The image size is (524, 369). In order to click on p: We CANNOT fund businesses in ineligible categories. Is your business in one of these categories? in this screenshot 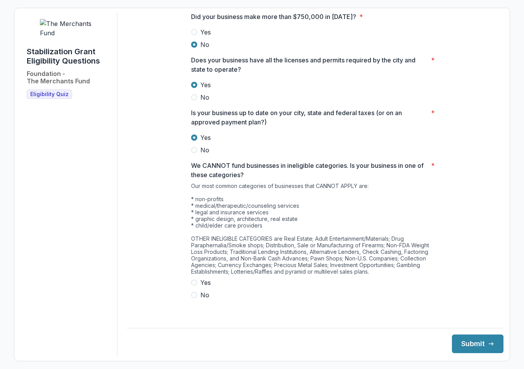, I will do `click(309, 170)`.